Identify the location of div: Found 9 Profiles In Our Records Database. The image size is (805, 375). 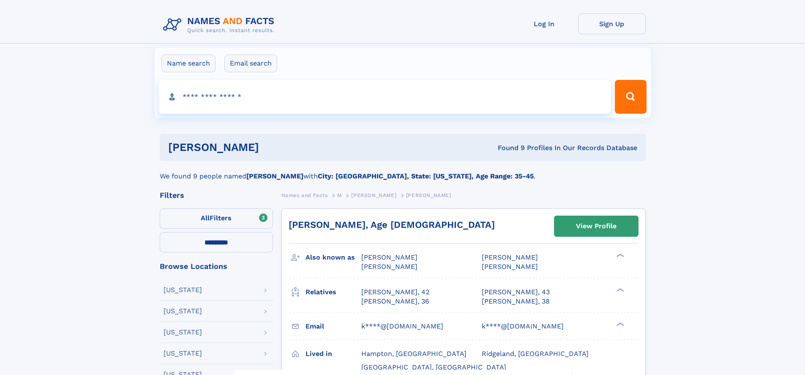
(508, 148).